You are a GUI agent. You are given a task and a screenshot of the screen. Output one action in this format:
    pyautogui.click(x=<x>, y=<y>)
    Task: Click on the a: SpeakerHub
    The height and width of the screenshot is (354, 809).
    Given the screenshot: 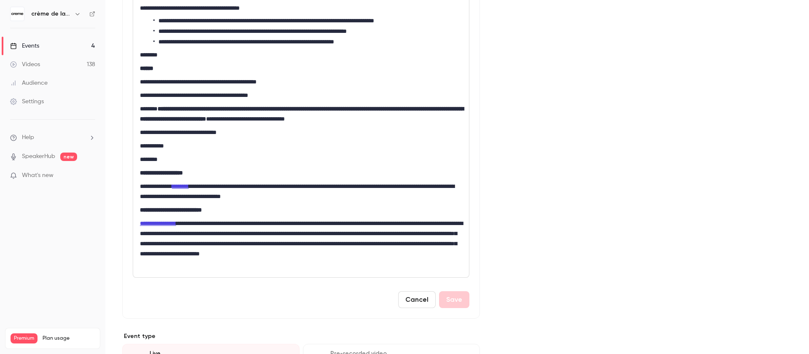 What is the action you would take?
    pyautogui.click(x=38, y=156)
    